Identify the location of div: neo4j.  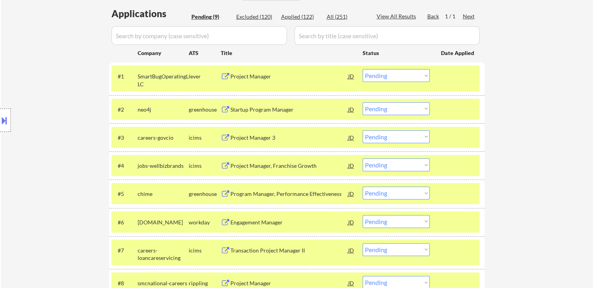
(163, 110).